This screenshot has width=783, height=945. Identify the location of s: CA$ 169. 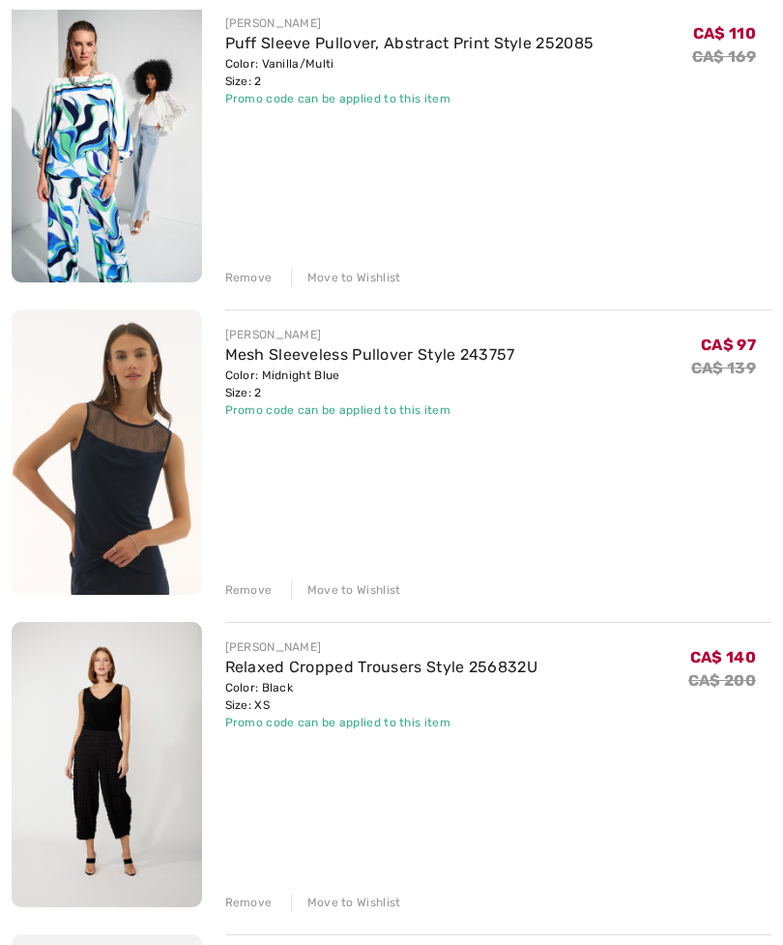
(724, 56).